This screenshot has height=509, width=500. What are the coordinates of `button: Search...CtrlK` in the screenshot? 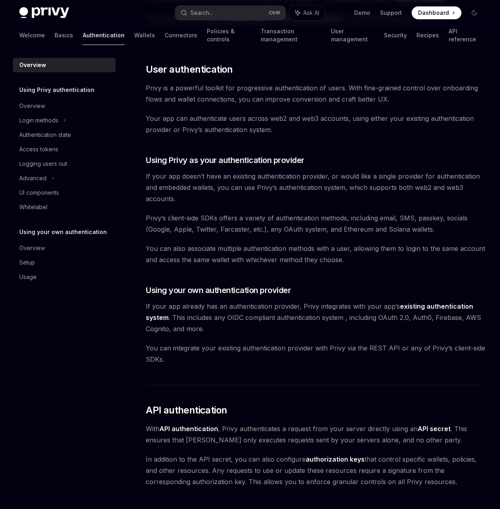 It's located at (230, 13).